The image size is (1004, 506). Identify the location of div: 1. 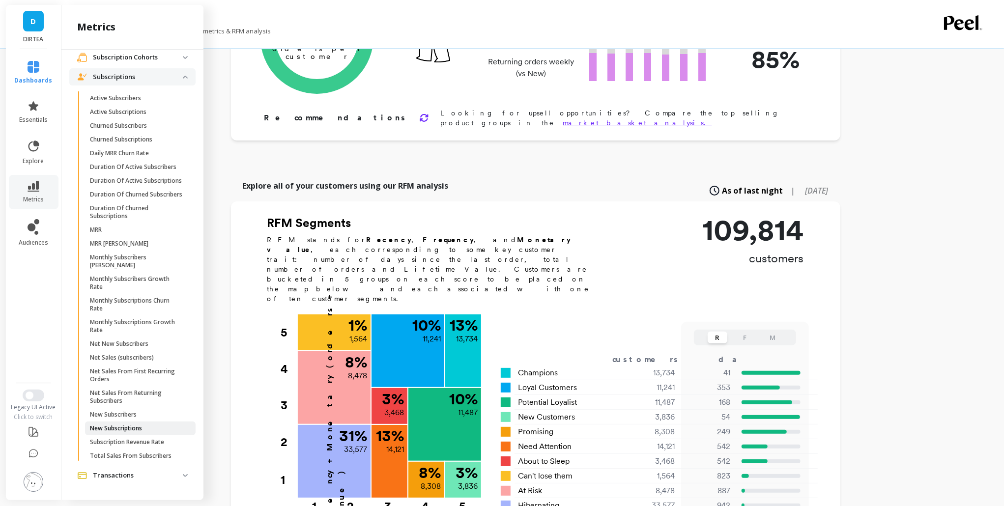
(289, 480).